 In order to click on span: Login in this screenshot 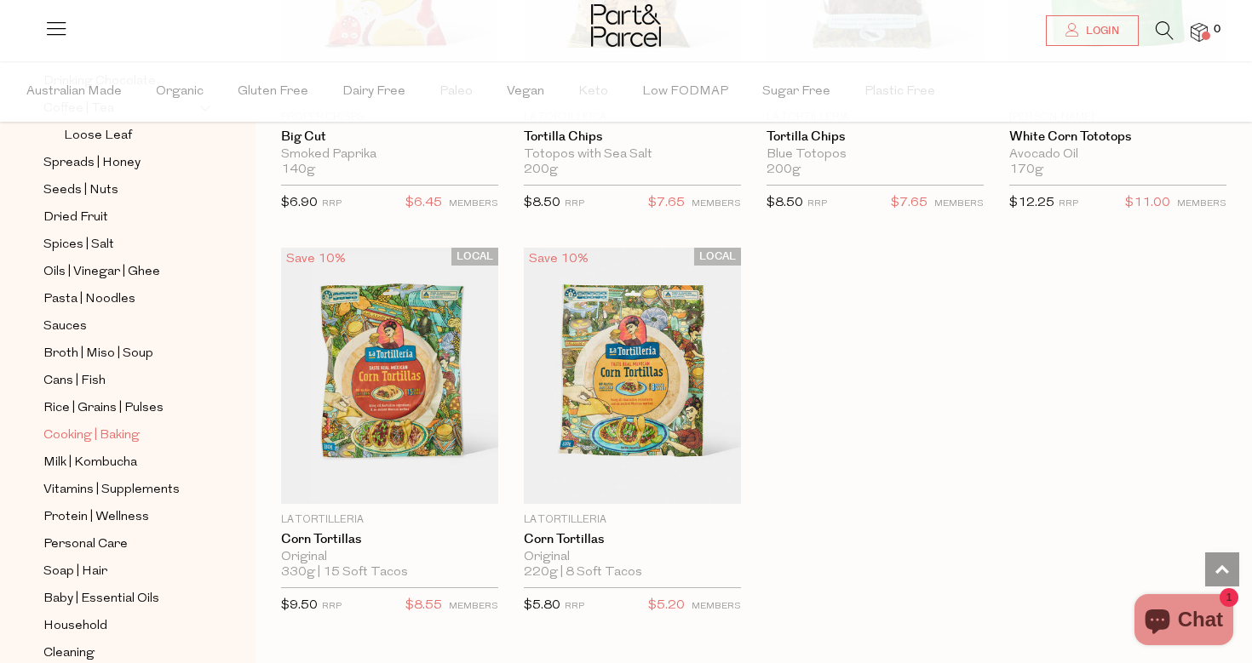, I will do `click(1100, 31)`.